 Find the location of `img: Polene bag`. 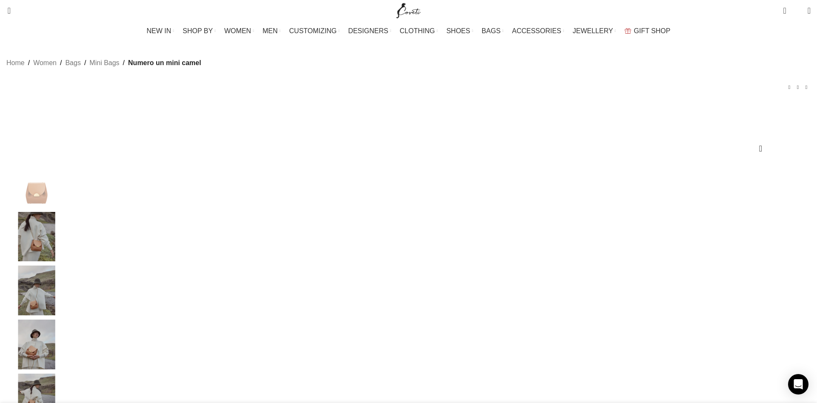

img: Polene bag is located at coordinates (37, 236).